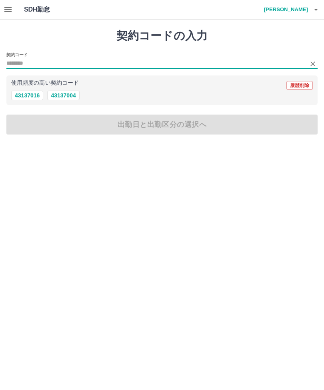  Describe the element at coordinates (162, 36) in the screenshot. I see `h1: 契約コードの入力` at that location.